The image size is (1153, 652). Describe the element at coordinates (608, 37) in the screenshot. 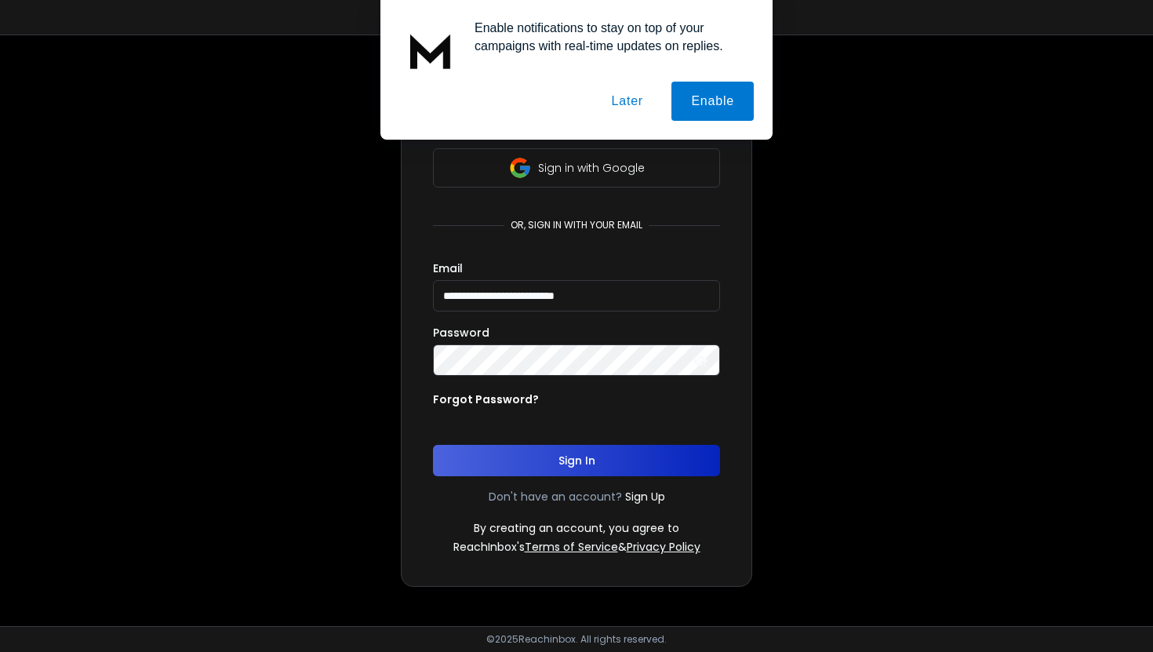

I see `div: Enable notifications to stay on top of your campaigns with real-time updates on replies.` at that location.